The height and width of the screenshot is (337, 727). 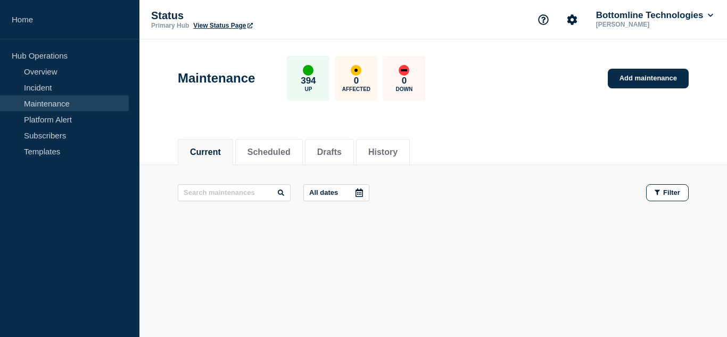 I want to click on p: Up, so click(x=308, y=89).